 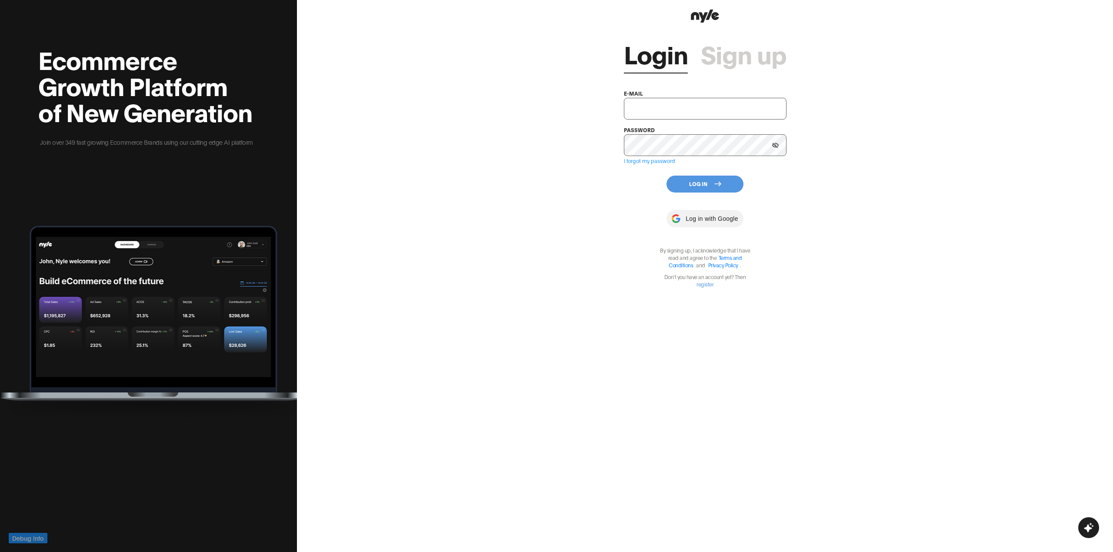 I want to click on h2: Ecommerce Growth Platform of New Generation, so click(x=146, y=85).